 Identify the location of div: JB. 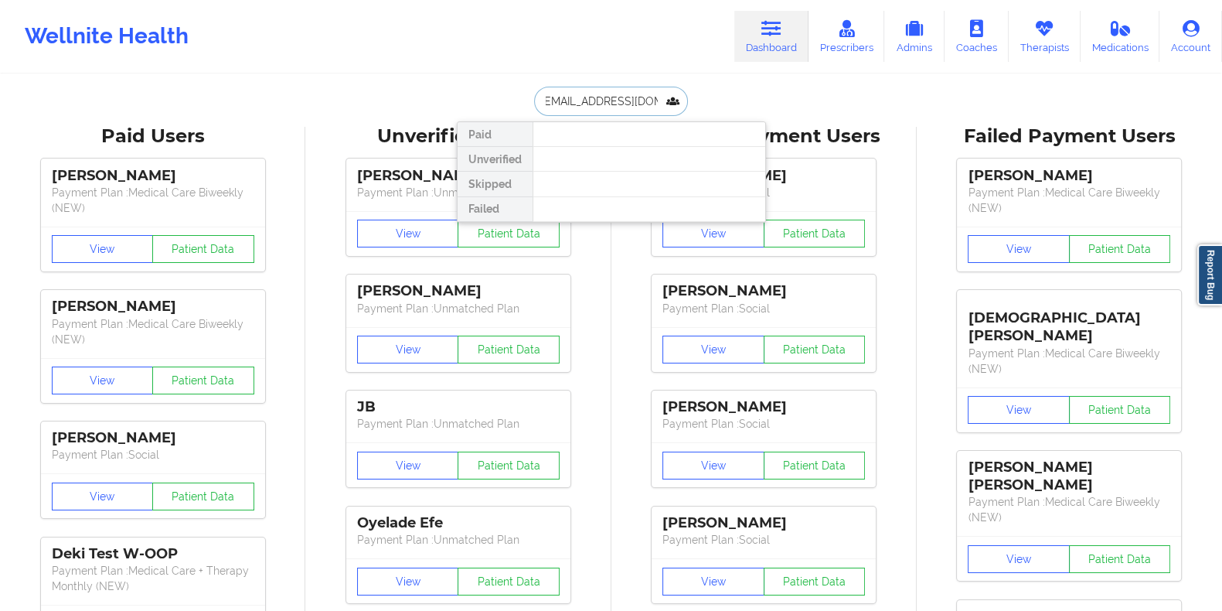
(458, 407).